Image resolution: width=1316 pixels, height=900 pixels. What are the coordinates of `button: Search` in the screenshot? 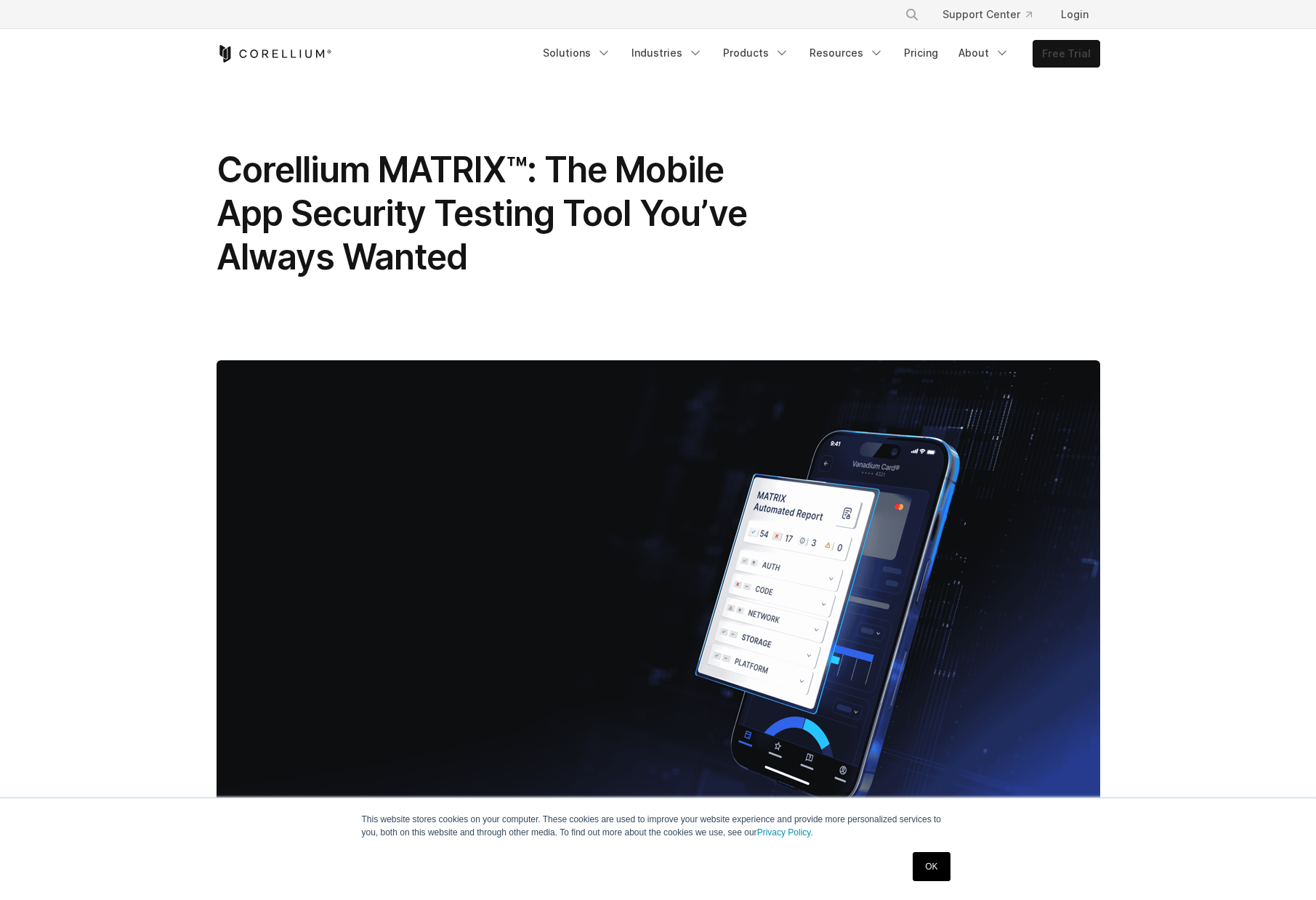 It's located at (912, 15).